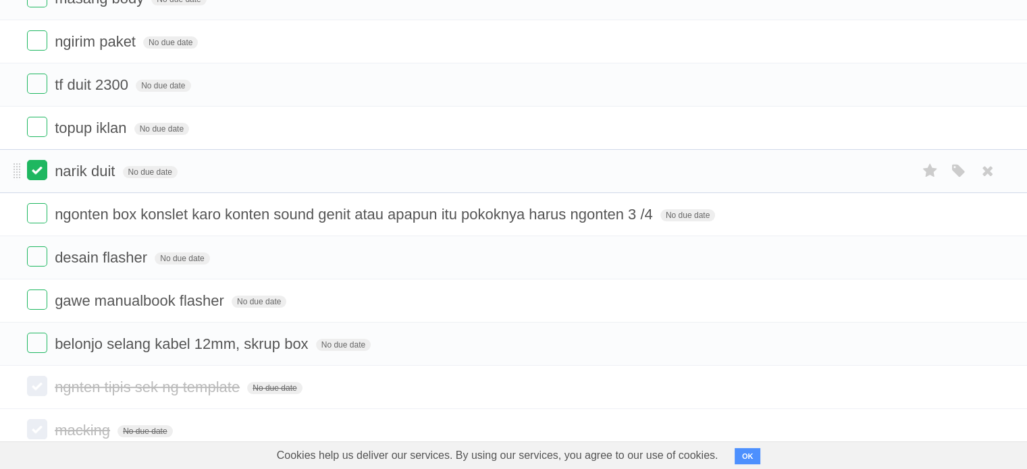 This screenshot has height=469, width=1027. I want to click on span: belonjo selang kabel 12mm, skrup box, so click(183, 344).